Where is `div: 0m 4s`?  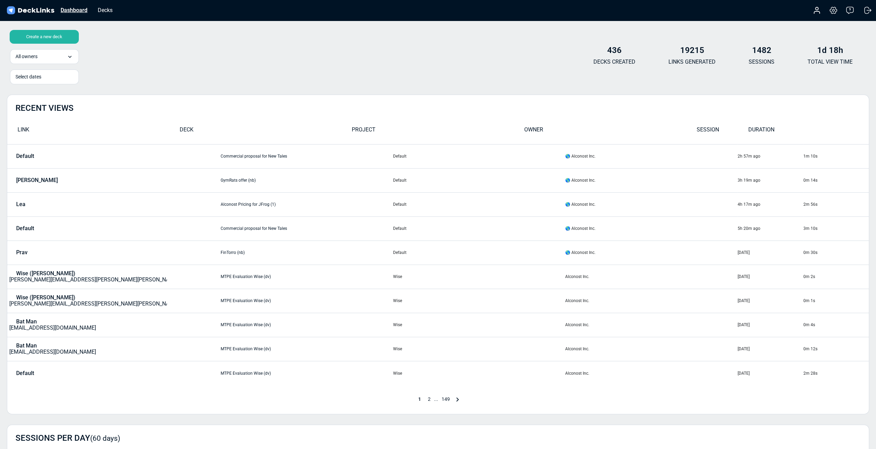
div: 0m 4s is located at coordinates (835, 325).